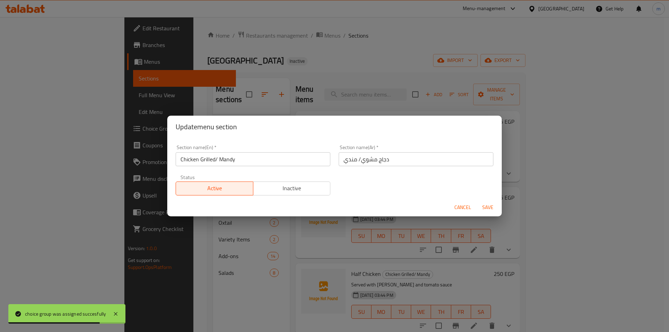 This screenshot has height=332, width=669. What do you see at coordinates (463, 207) in the screenshot?
I see `button: Cancel` at bounding box center [463, 207].